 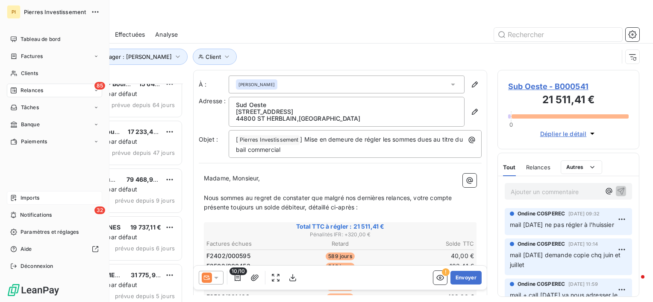 What do you see at coordinates (212, 101) in the screenshot?
I see `span: Adresse :` at bounding box center [212, 101].